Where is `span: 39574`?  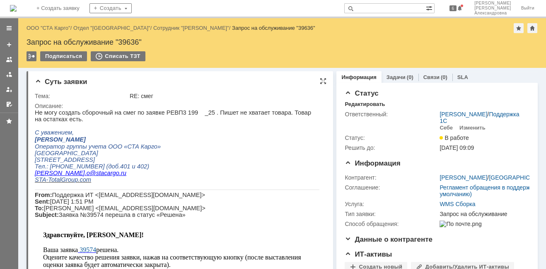
span: 39574 is located at coordinates (53, 141).